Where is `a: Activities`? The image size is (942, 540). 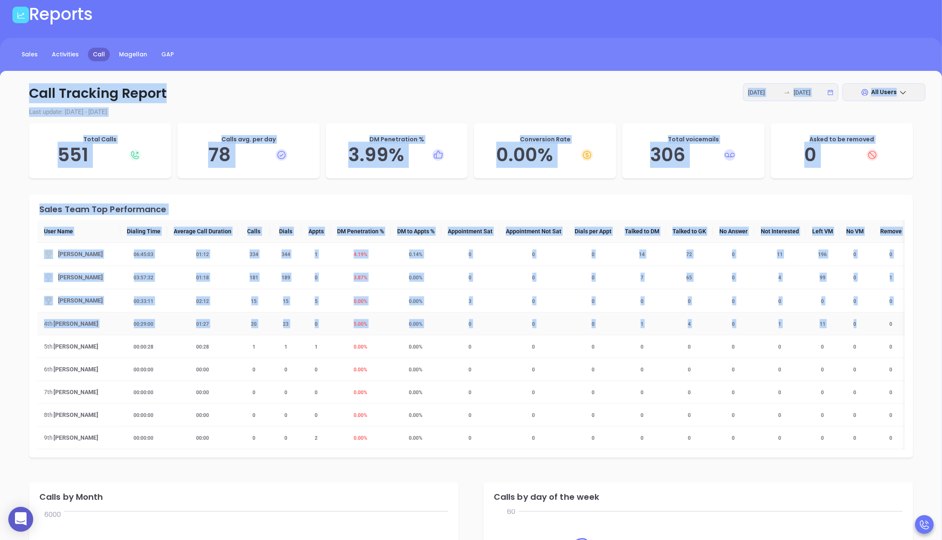
a: Activities is located at coordinates (65, 54).